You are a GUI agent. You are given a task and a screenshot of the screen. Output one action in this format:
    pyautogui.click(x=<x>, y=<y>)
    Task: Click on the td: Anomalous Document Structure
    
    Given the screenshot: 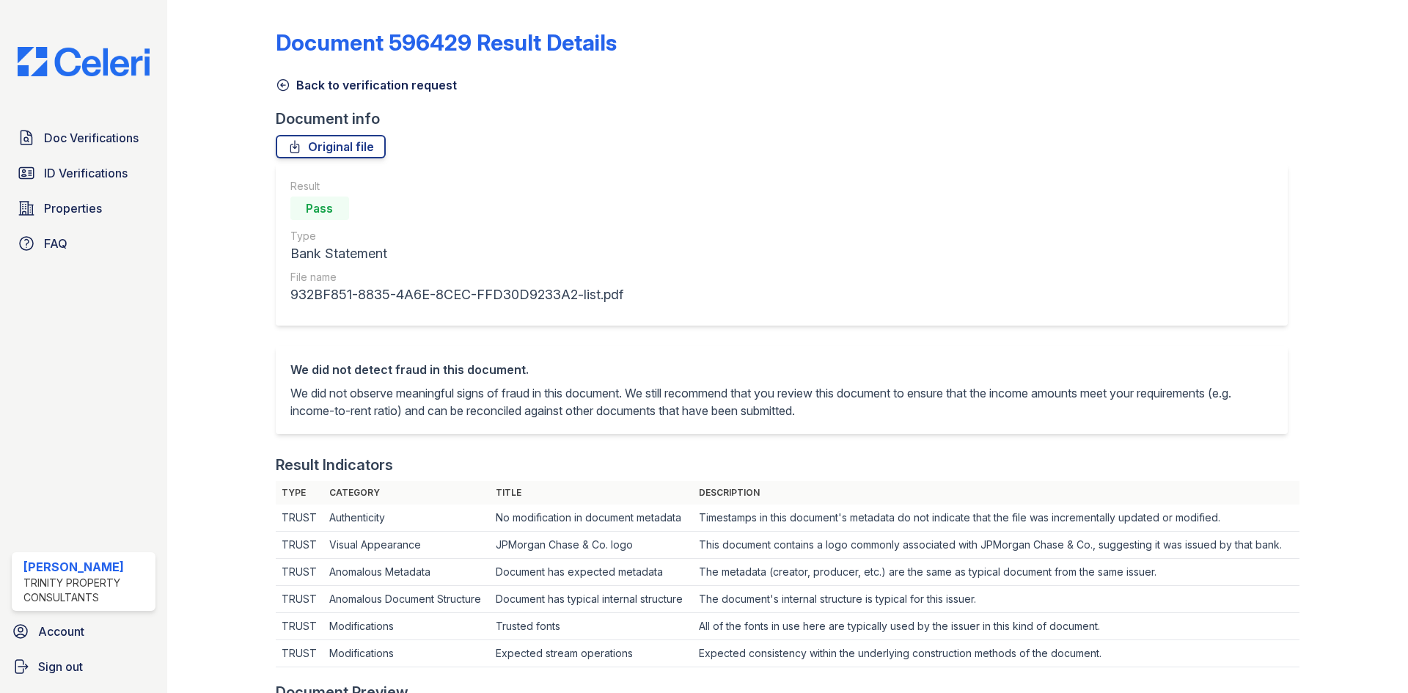 What is the action you would take?
    pyautogui.click(x=406, y=599)
    